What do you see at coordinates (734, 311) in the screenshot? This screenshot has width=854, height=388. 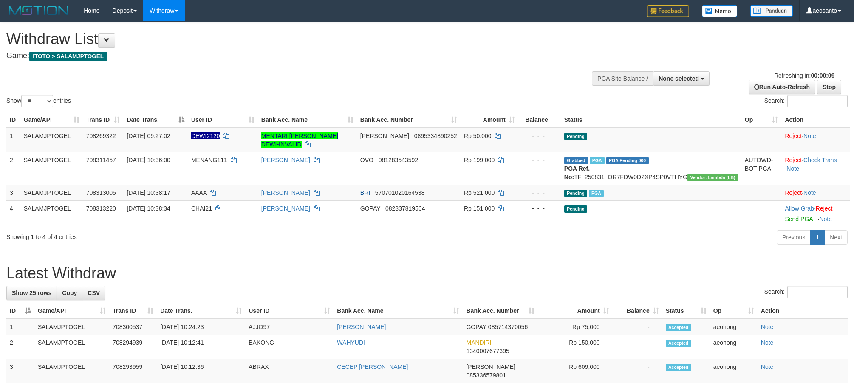 I see `th: Op: activate to sort column ascending` at bounding box center [734, 311].